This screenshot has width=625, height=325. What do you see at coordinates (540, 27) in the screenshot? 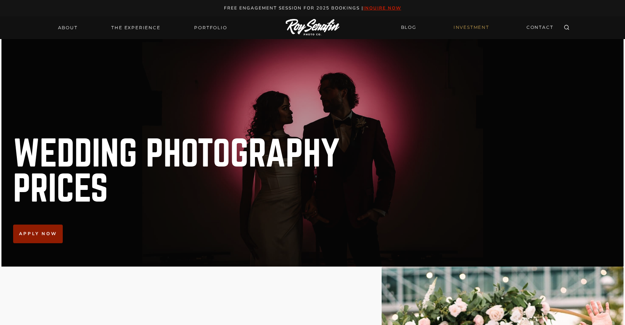
I see `a: CONTACT` at bounding box center [540, 27].